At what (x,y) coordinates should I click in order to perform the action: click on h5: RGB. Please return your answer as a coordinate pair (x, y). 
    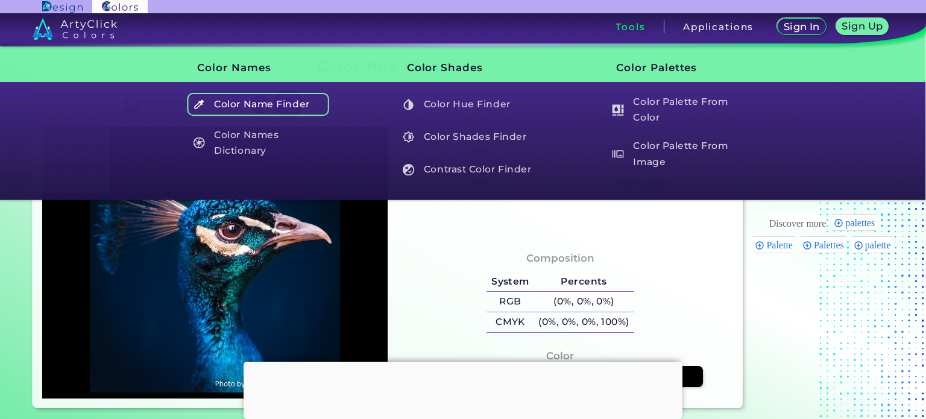
    Looking at the image, I should click on (510, 301).